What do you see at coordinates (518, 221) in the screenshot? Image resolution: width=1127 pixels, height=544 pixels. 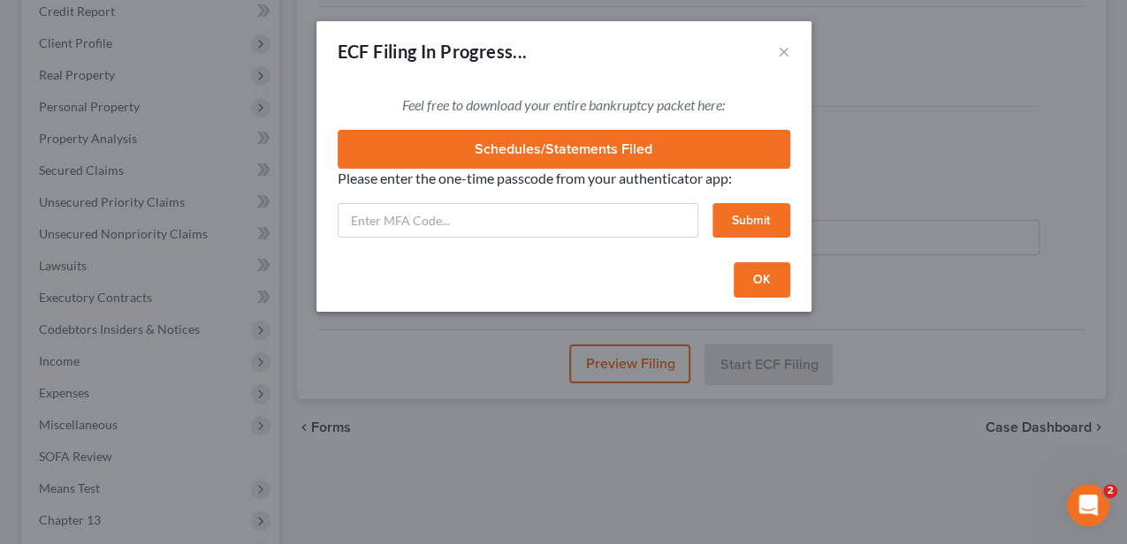 I see `input: Enter MFA Code...` at bounding box center [518, 221].